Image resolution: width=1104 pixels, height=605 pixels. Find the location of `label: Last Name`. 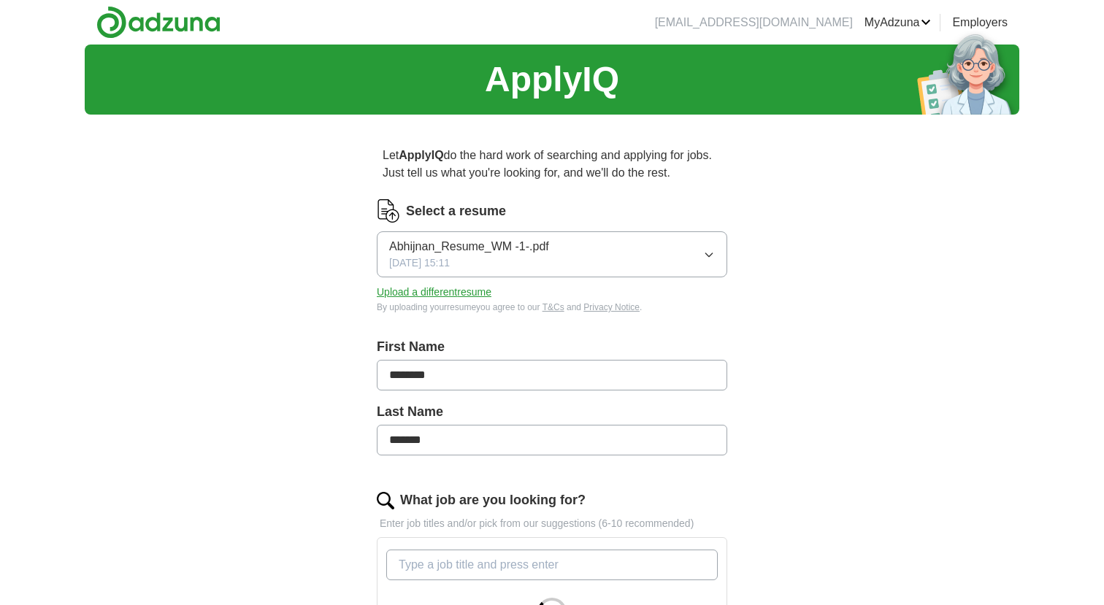

label: Last Name is located at coordinates (552, 412).